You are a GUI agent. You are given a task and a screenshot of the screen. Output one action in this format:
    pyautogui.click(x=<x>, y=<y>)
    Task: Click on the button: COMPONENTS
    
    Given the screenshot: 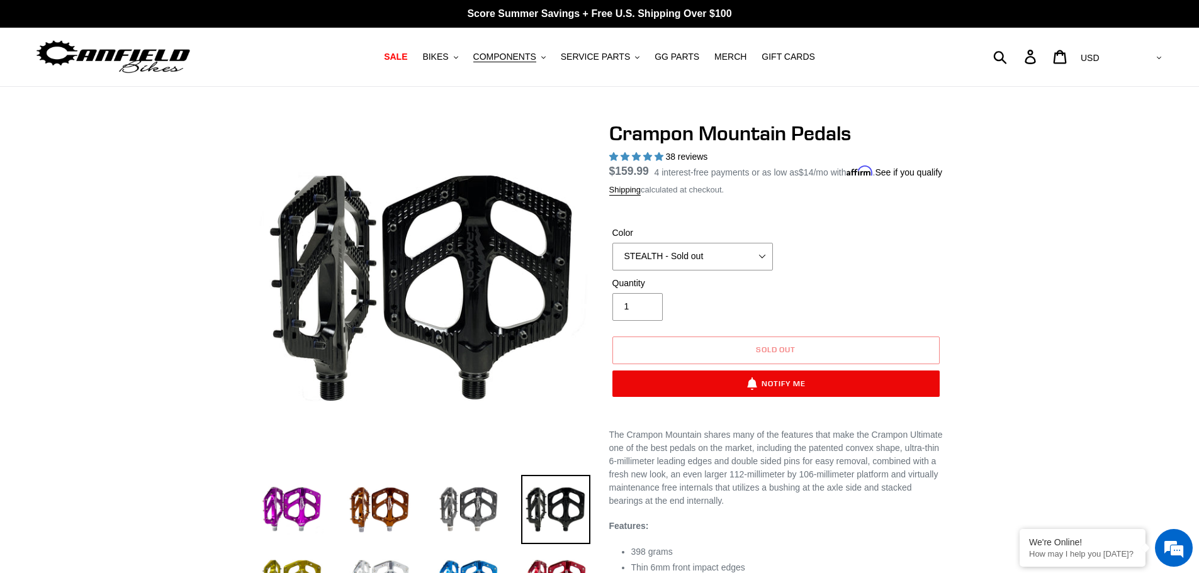 What is the action you would take?
    pyautogui.click(x=509, y=57)
    